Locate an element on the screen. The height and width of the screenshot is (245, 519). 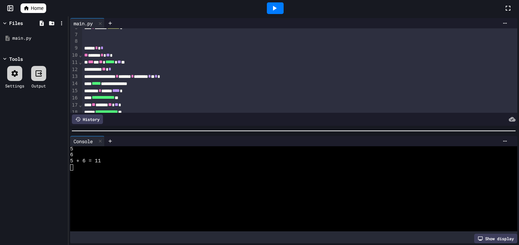
div: Show display is located at coordinates (495, 239).